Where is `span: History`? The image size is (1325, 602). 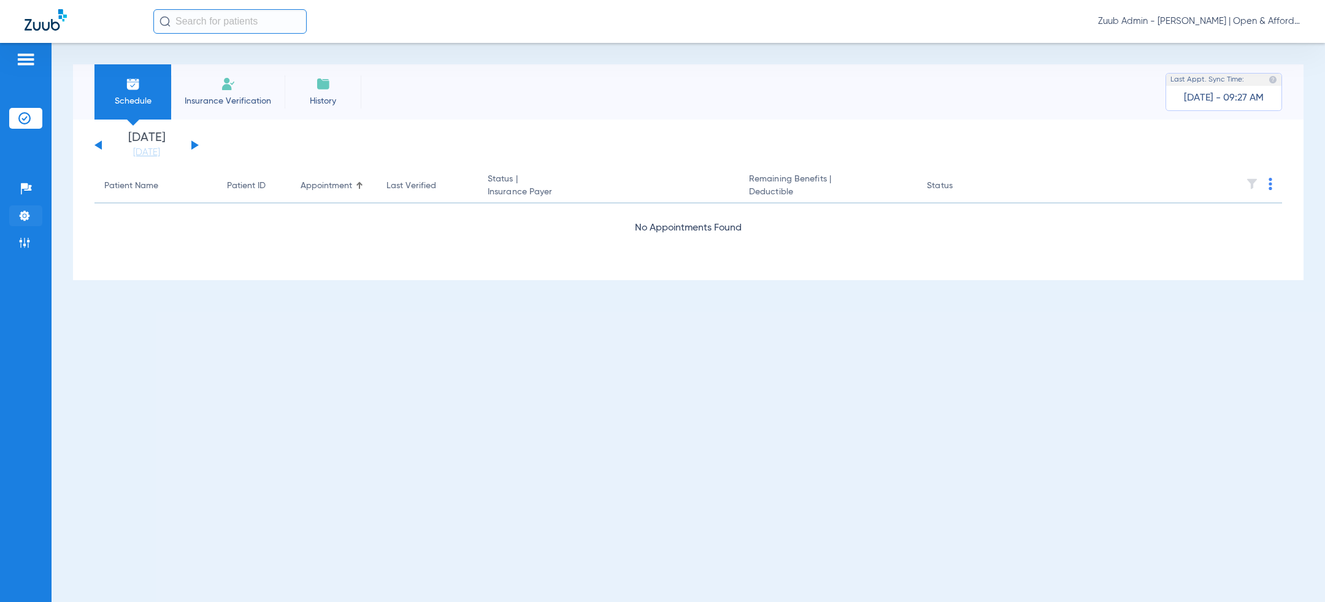 span: History is located at coordinates (323, 101).